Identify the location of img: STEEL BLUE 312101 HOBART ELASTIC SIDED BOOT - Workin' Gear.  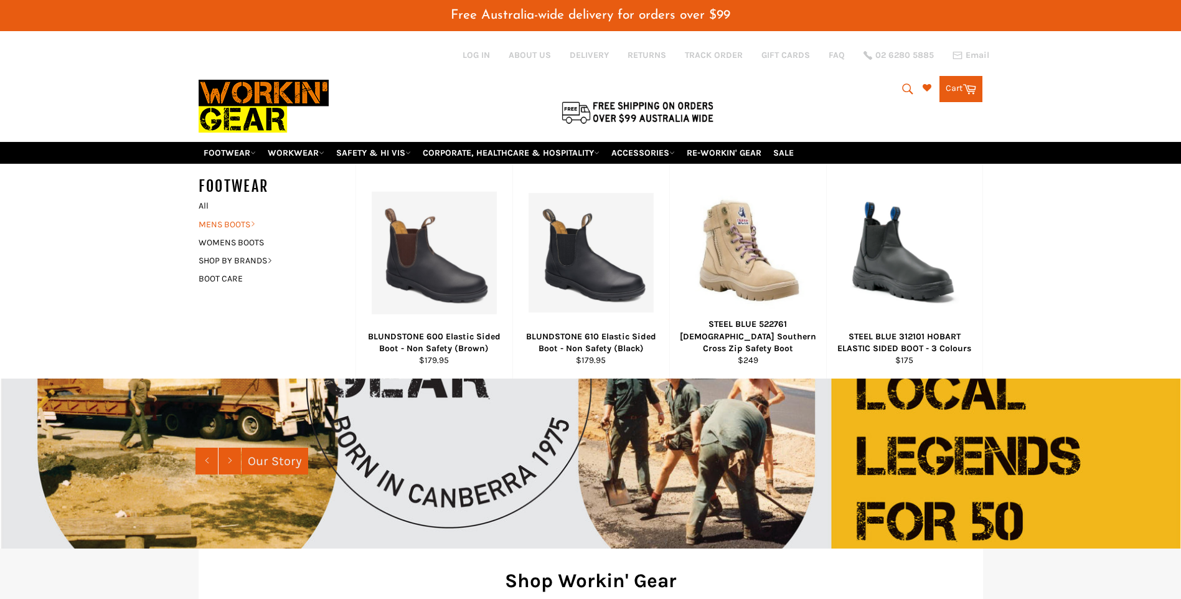
(905, 253).